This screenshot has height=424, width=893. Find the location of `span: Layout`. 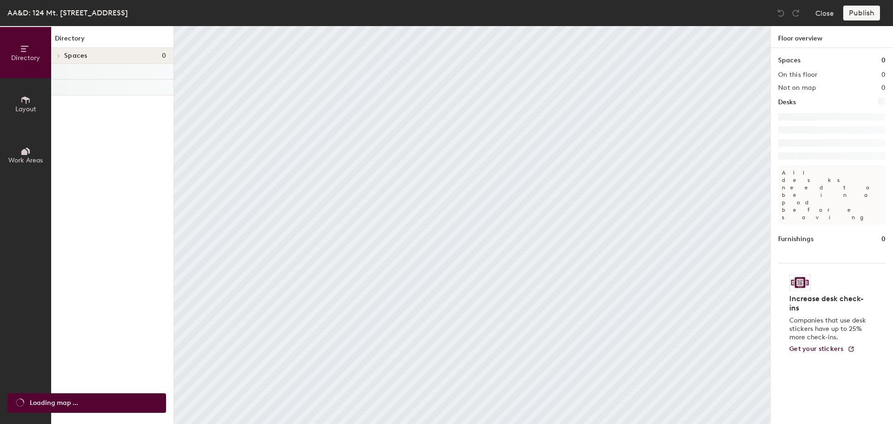

span: Layout is located at coordinates (26, 109).